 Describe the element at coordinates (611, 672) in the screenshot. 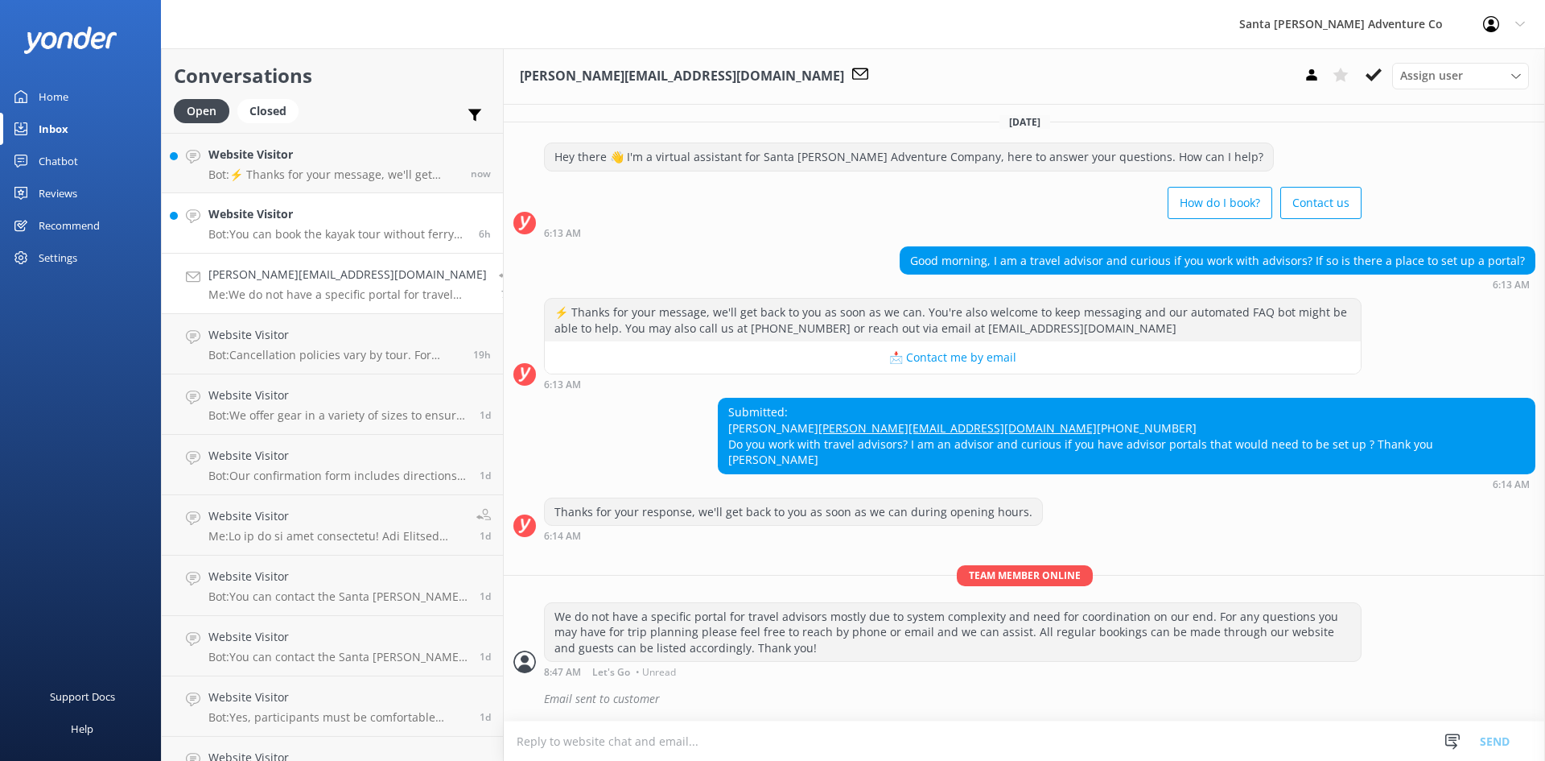

I see `span: Let's Go` at that location.